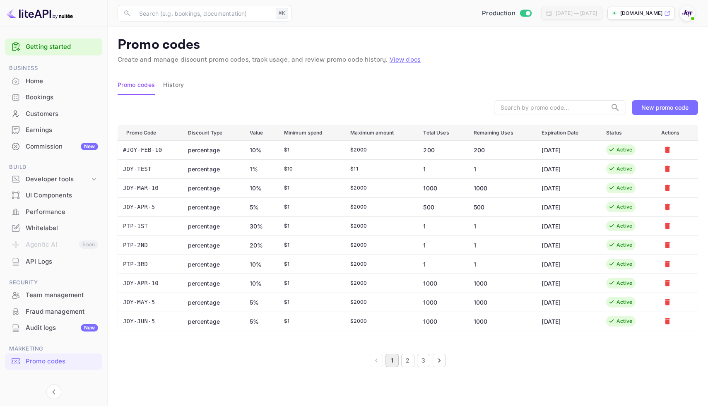 The image size is (708, 406). Describe the element at coordinates (53, 328) in the screenshot. I see `a: Audit logsNew` at that location.